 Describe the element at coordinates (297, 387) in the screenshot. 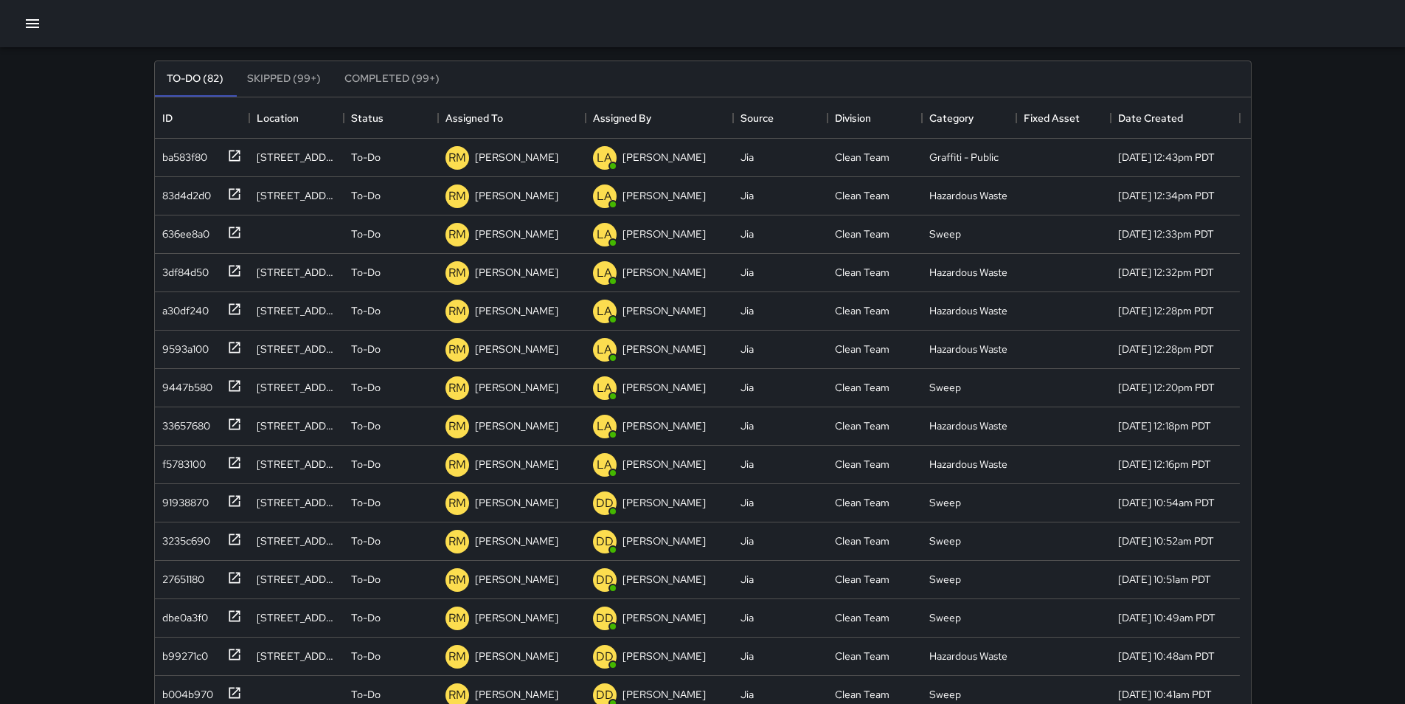

I see `div: 507 Polk Street` at that location.